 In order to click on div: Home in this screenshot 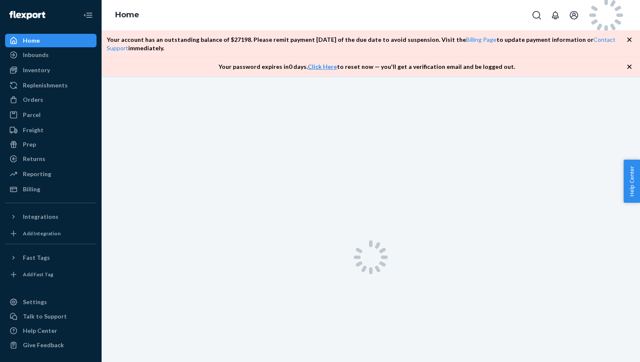, I will do `click(31, 41)`.